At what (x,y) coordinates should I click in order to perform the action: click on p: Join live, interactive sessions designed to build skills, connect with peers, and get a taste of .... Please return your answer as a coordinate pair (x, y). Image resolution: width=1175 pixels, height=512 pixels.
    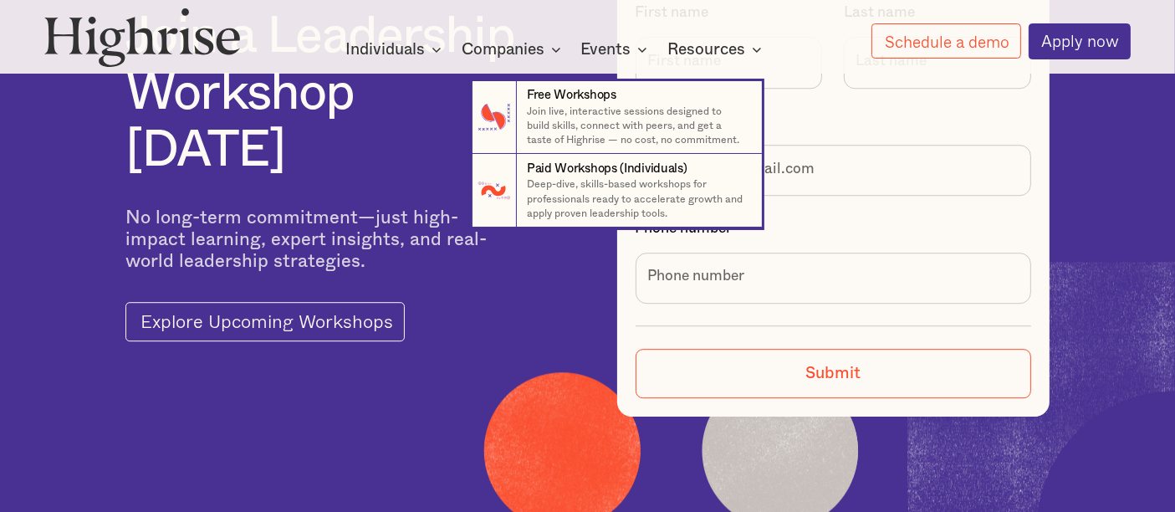
    Looking at the image, I should click on (636, 126).